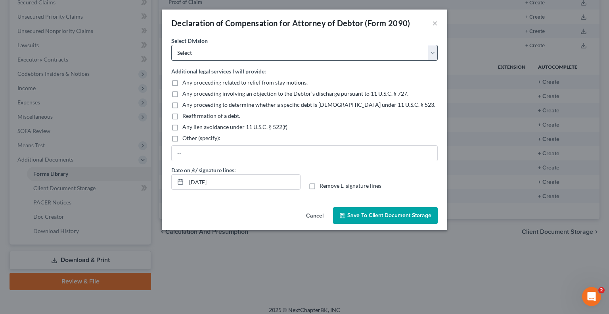 This screenshot has width=609, height=314. What do you see at coordinates (204, 170) in the screenshot?
I see `label: Date on /s/ signature lines:` at bounding box center [204, 170].